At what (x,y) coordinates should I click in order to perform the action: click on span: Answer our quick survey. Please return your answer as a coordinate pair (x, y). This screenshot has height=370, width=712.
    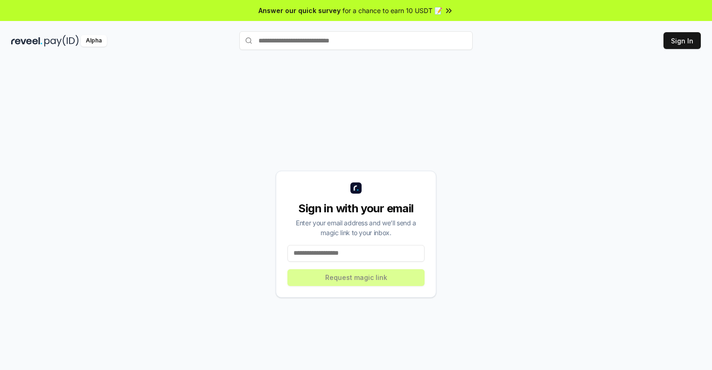
    Looking at the image, I should click on (299, 10).